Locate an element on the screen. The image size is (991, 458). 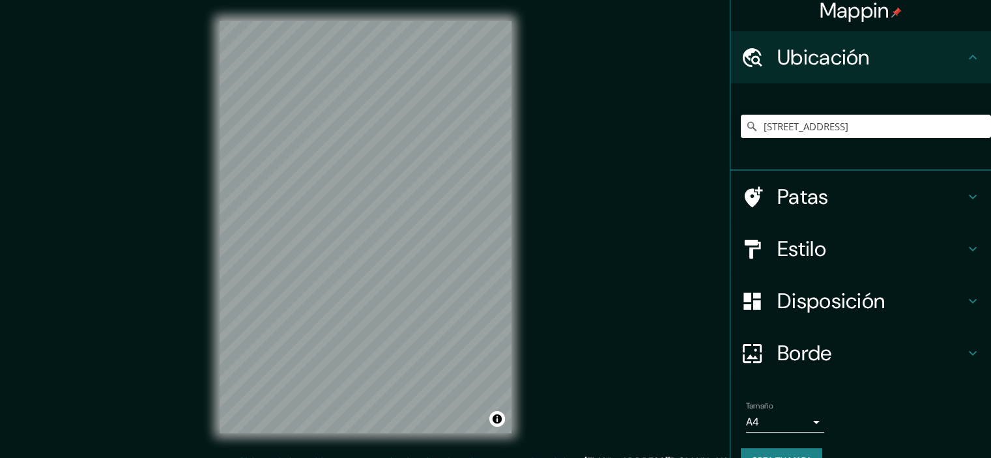
input: Elige tu ciudad o zona is located at coordinates (866, 126).